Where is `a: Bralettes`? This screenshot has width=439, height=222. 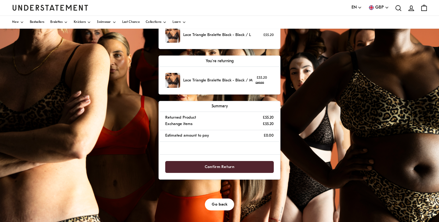 a: Bralettes is located at coordinates (59, 22).